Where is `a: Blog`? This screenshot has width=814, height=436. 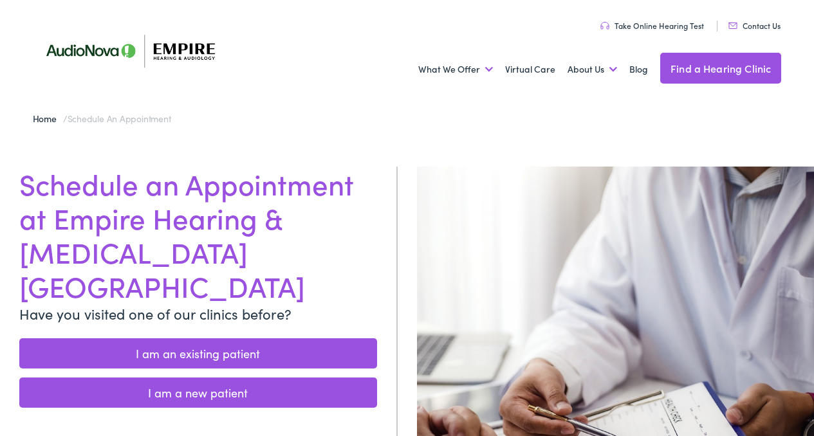 a: Blog is located at coordinates (638, 69).